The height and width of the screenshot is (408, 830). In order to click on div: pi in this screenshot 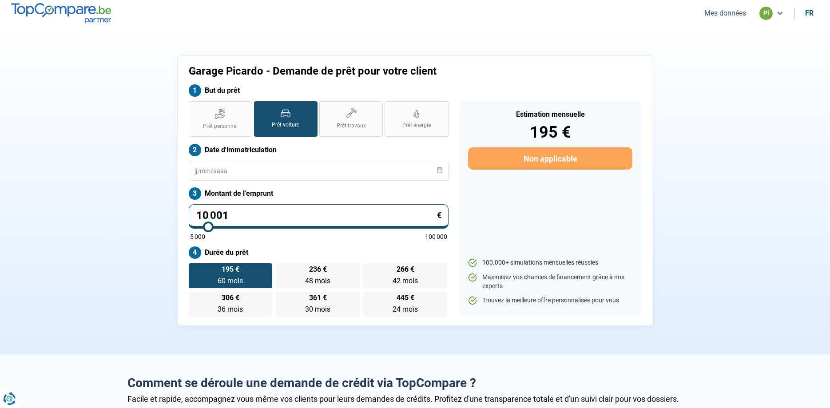, I will do `click(766, 13)`.